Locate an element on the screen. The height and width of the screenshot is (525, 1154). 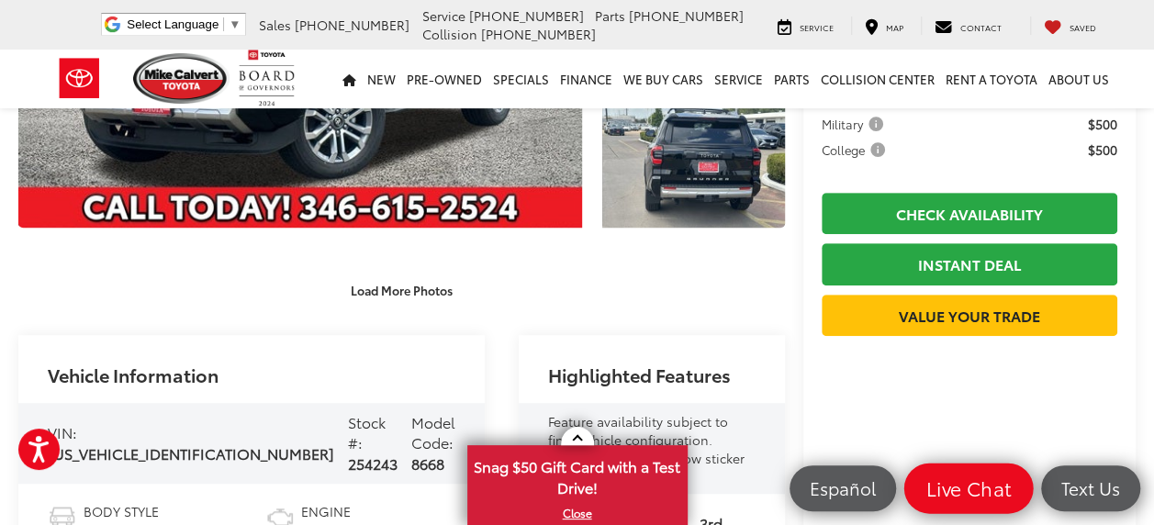
span: Feature availability subject to final vehicle configuration. Please reference window sticker for ... is located at coordinates (646, 449).